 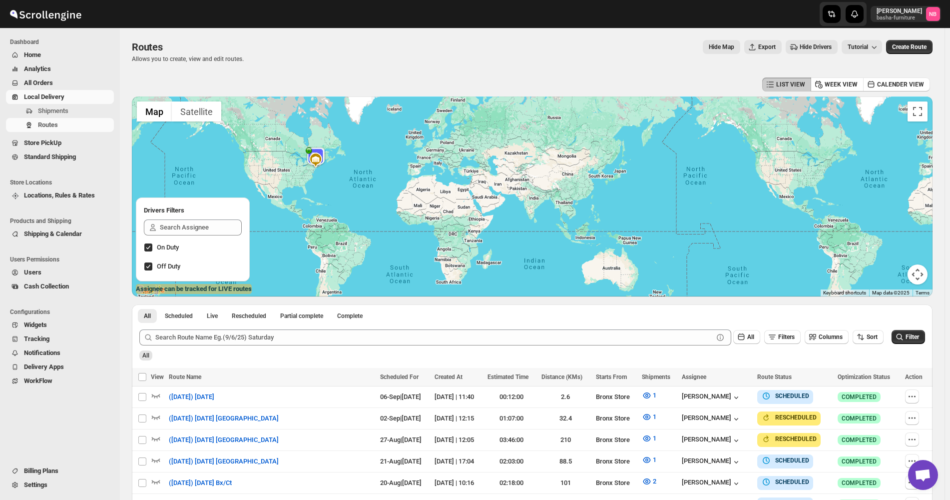 I want to click on span: Users Permissions, so click(x=62, y=259).